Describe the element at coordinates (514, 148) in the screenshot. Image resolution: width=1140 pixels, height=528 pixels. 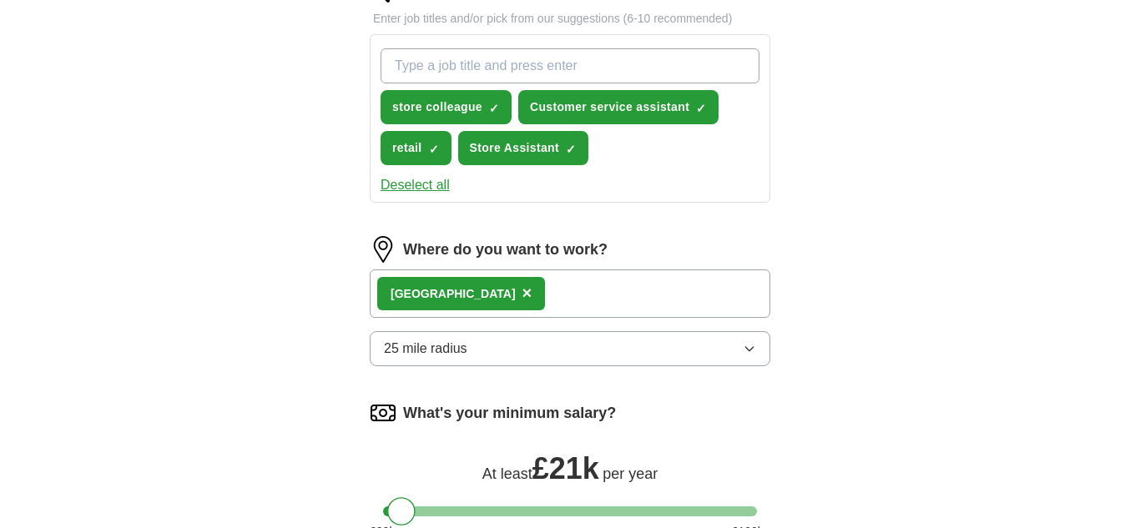
I see `span: Store Assistant` at that location.